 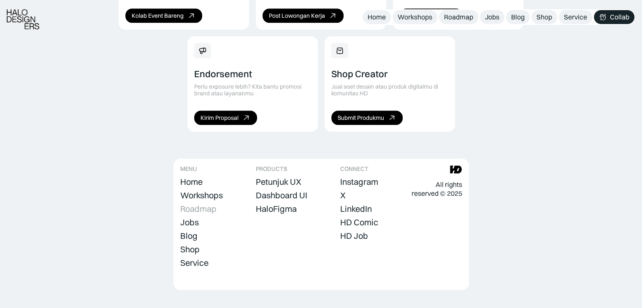 What do you see at coordinates (614, 17) in the screenshot?
I see `a: Collab` at bounding box center [614, 17].